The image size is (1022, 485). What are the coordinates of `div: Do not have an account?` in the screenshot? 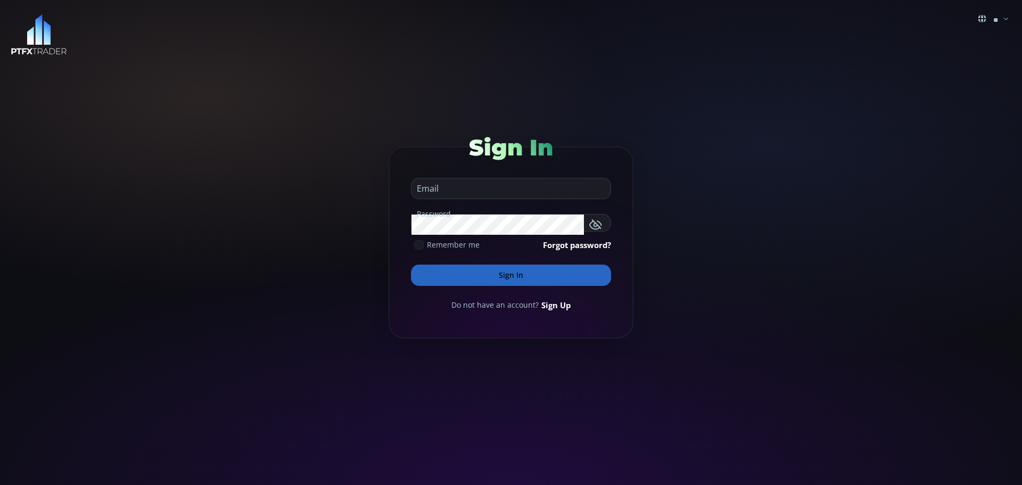 It's located at (511, 305).